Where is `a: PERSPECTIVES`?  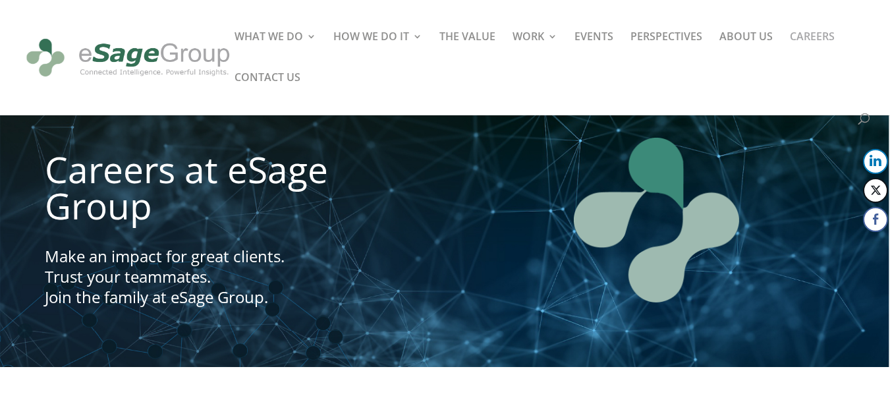 a: PERSPECTIVES is located at coordinates (666, 52).